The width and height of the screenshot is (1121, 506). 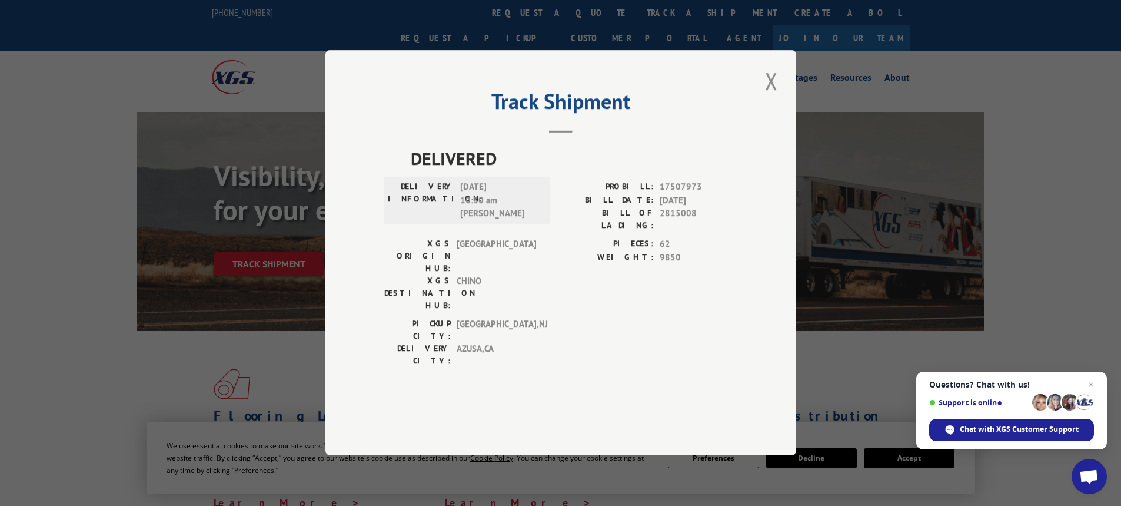 I want to click on span: Support is online, so click(x=979, y=402).